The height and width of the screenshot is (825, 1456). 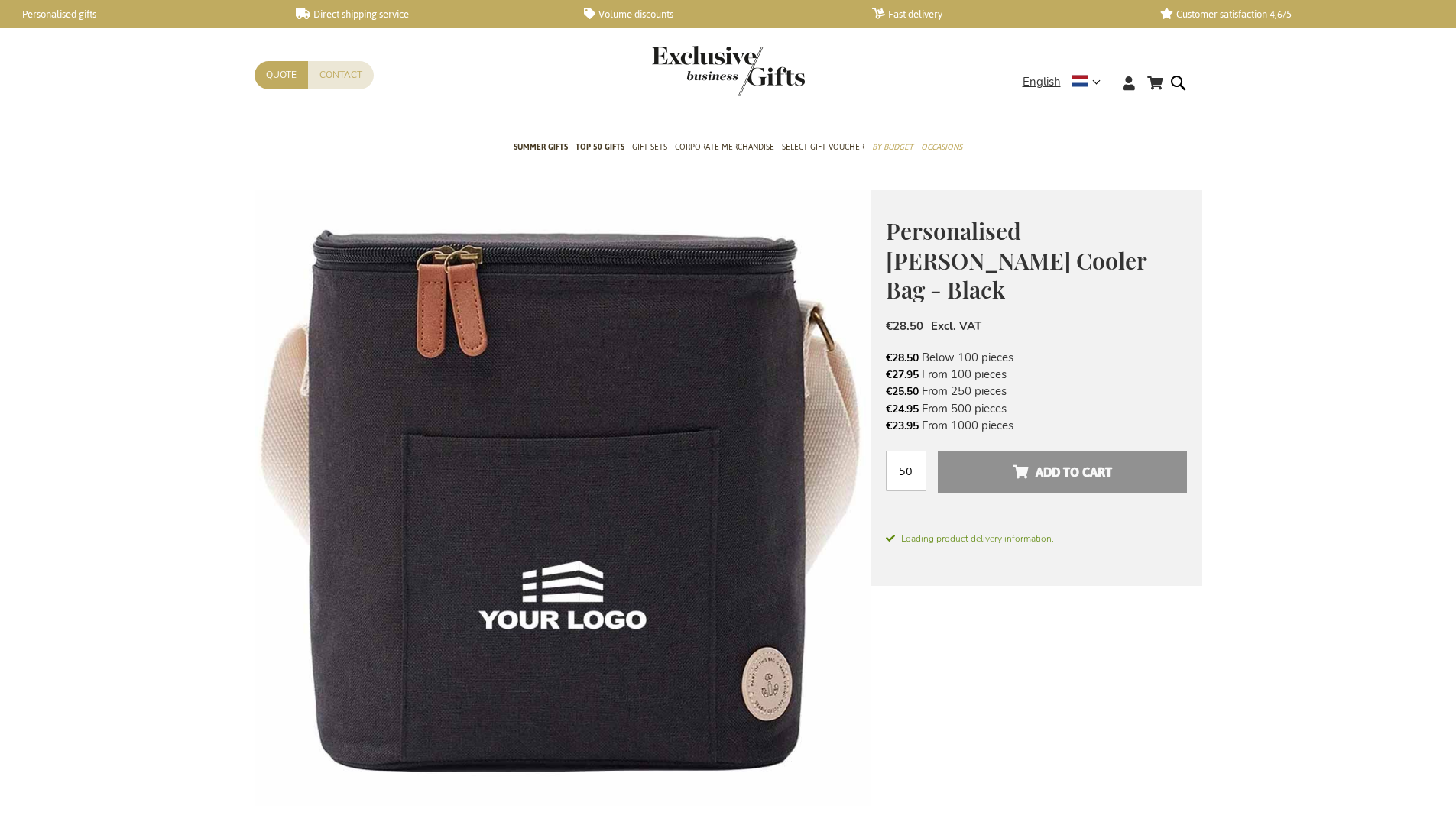 What do you see at coordinates (893, 147) in the screenshot?
I see `span: By Budget` at bounding box center [893, 147].